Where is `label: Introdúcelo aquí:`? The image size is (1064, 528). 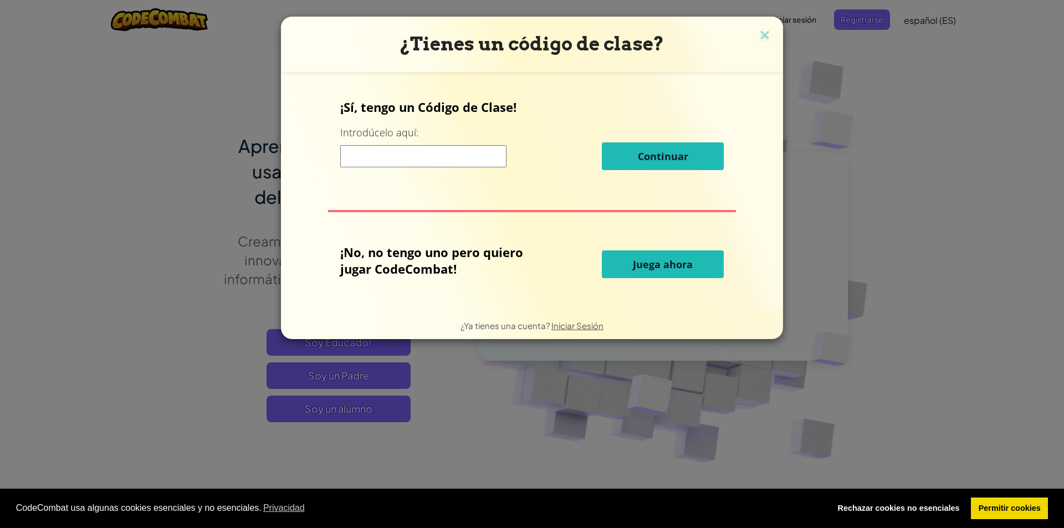 label: Introdúcelo aquí: is located at coordinates (379, 132).